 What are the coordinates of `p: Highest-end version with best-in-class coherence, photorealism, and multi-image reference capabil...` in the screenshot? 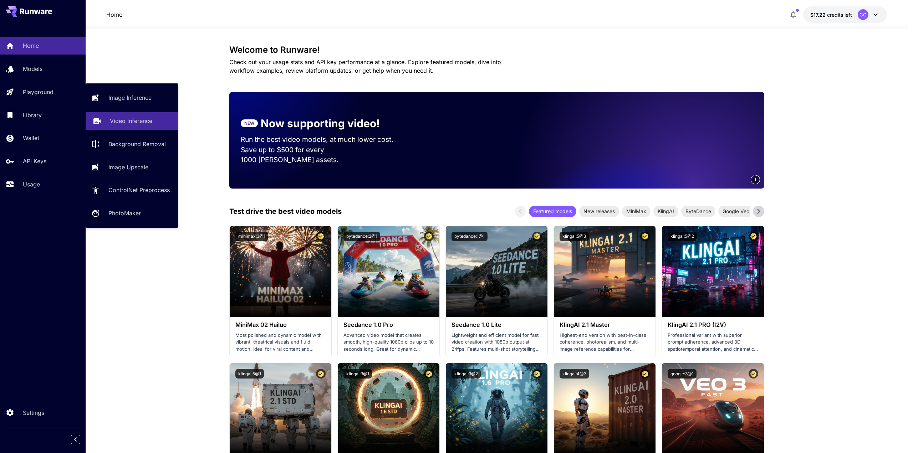 It's located at (604, 342).